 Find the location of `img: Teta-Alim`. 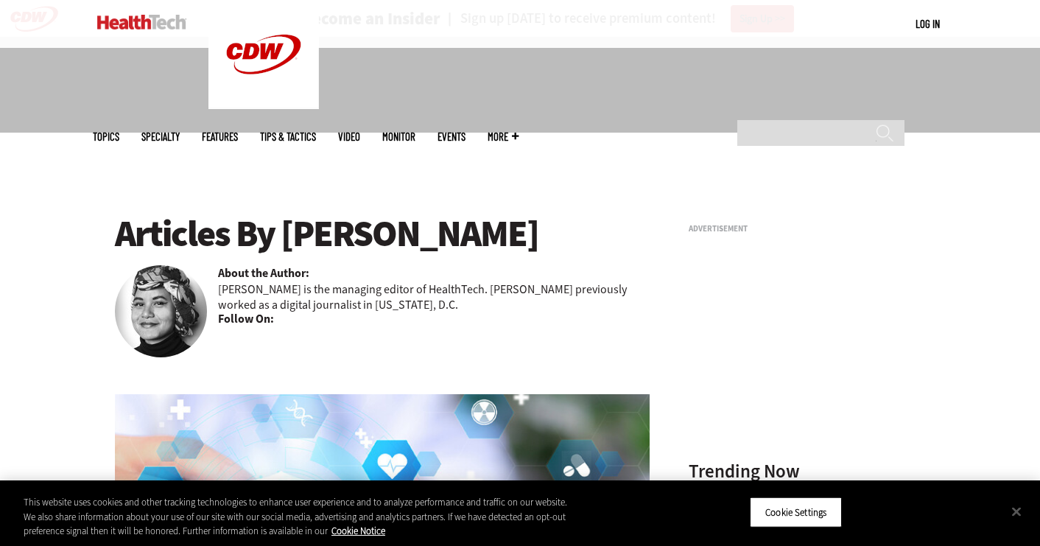

img: Teta-Alim is located at coordinates (161, 311).